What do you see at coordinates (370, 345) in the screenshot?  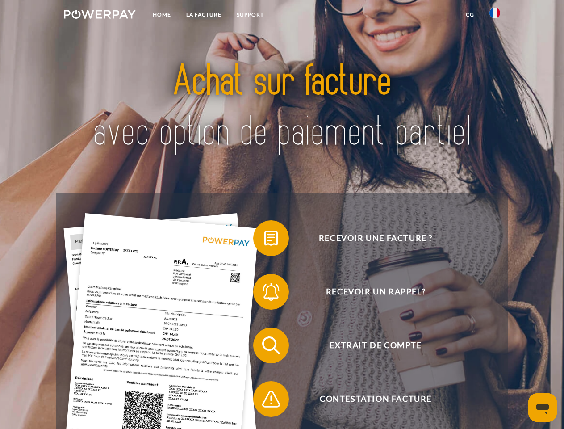 I see `button: Extrait de compte` at bounding box center [370, 345].